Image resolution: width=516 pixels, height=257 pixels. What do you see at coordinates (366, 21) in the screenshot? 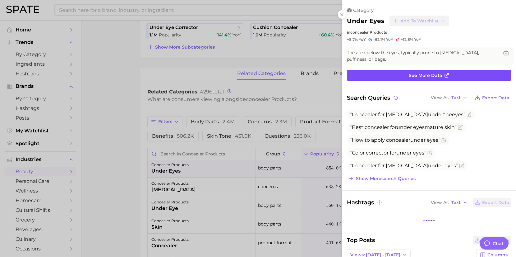
I see `h2: under eyes` at bounding box center [366, 21].